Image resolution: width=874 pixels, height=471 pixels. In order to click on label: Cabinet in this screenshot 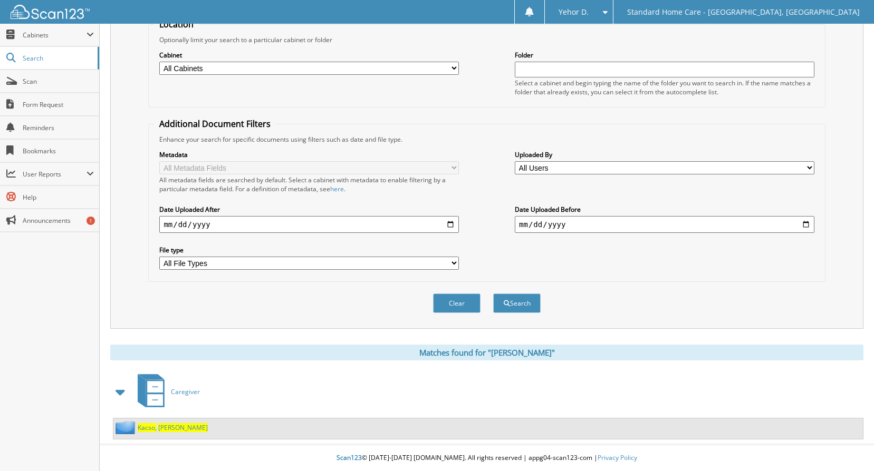, I will do `click(309, 55)`.